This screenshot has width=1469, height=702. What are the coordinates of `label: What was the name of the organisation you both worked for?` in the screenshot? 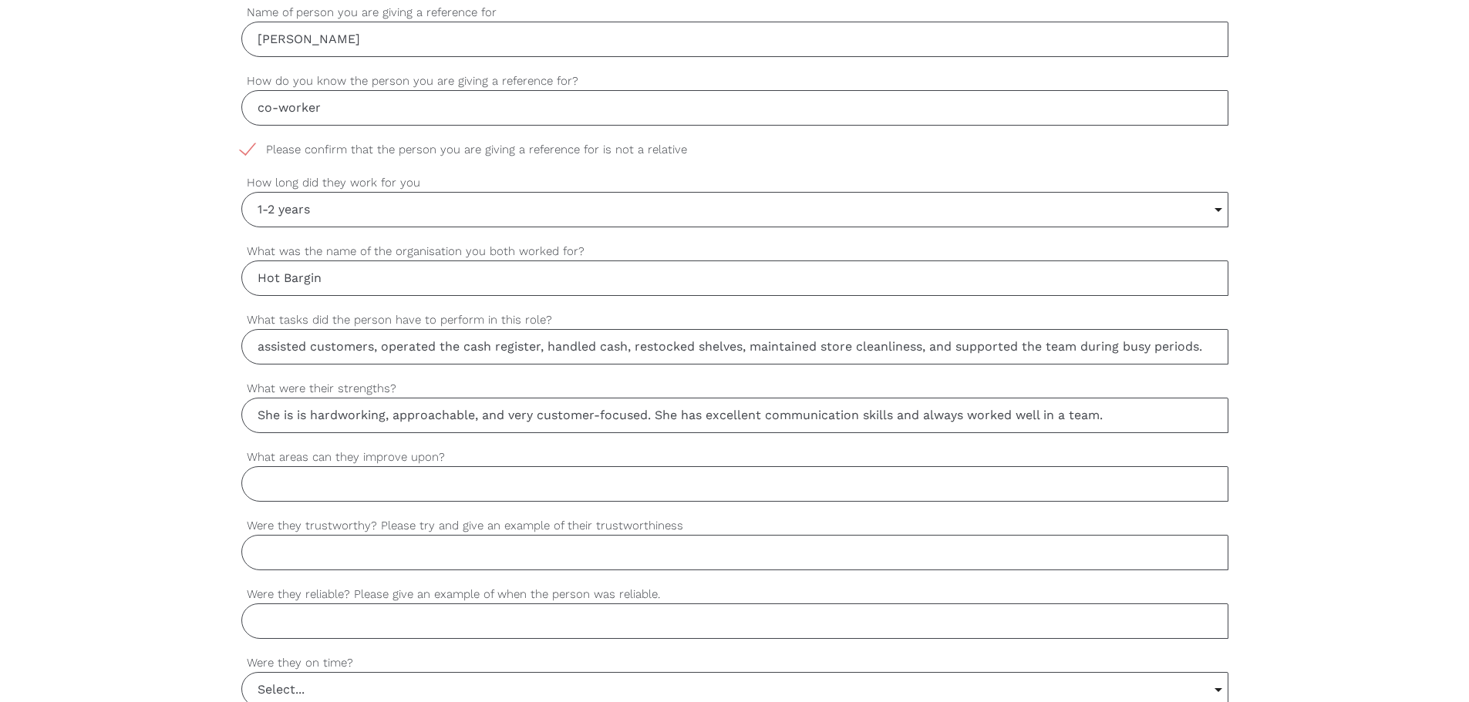 It's located at (735, 251).